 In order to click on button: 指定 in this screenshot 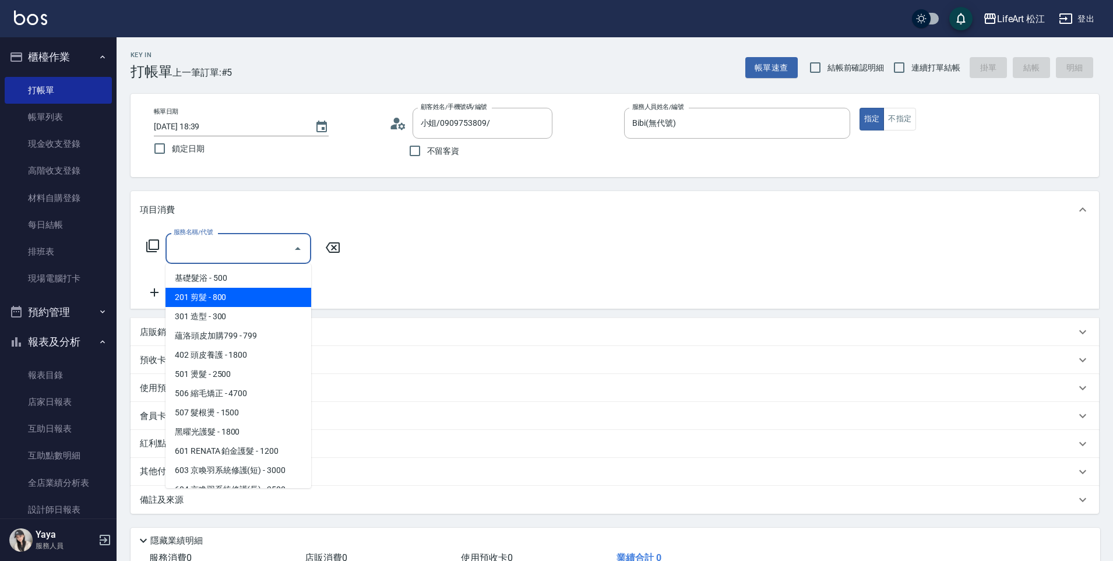, I will do `click(872, 119)`.